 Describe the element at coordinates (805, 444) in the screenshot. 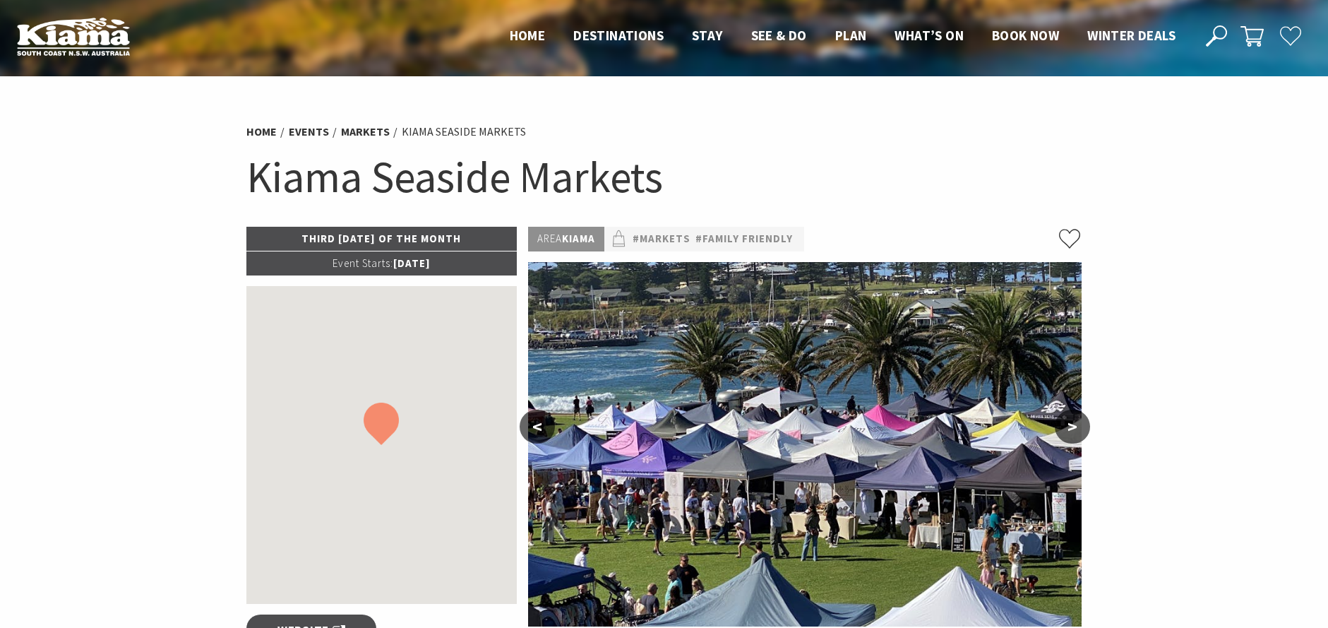

I see `img: Kiama Seaside Market` at that location.